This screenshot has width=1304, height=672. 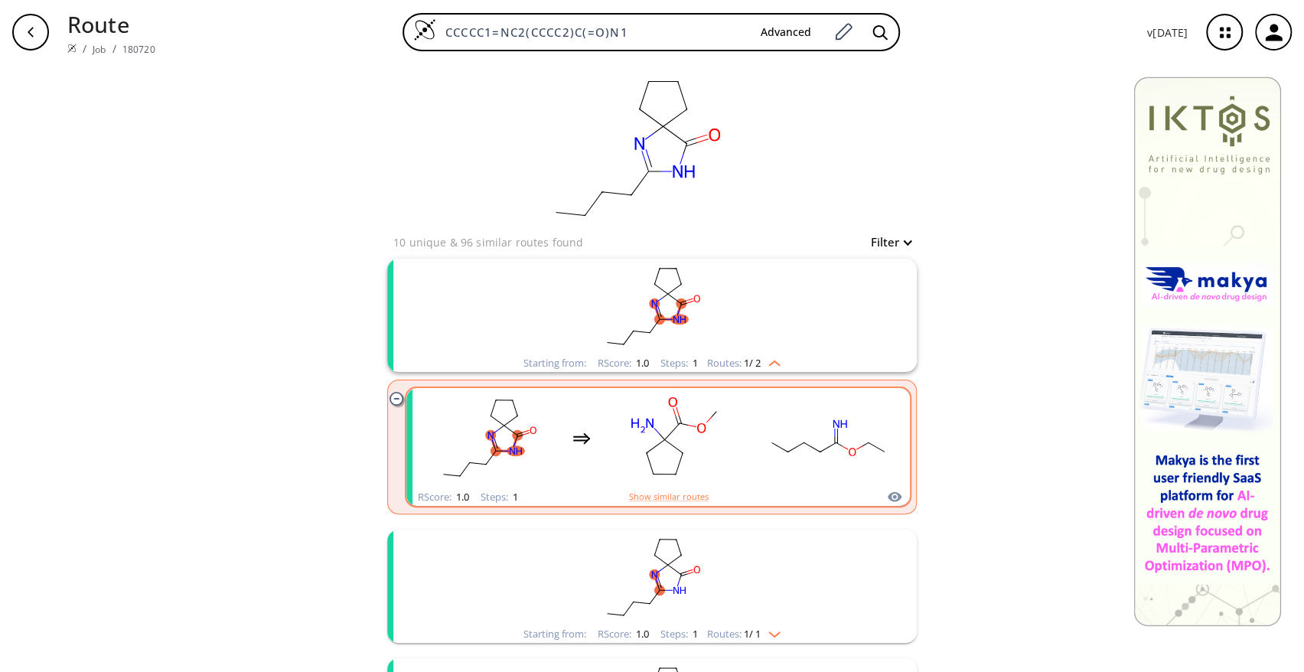 I want to click on img: Spaya logo, so click(x=72, y=48).